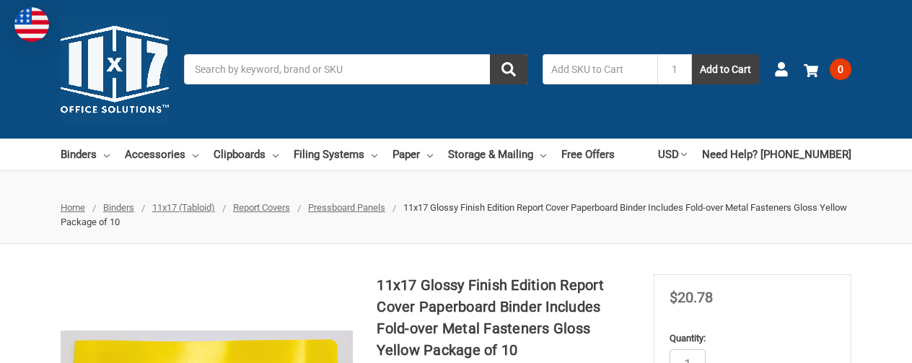 This screenshot has width=912, height=363. Describe the element at coordinates (32, 25) in the screenshot. I see `img: duty and tax information for United States` at that location.